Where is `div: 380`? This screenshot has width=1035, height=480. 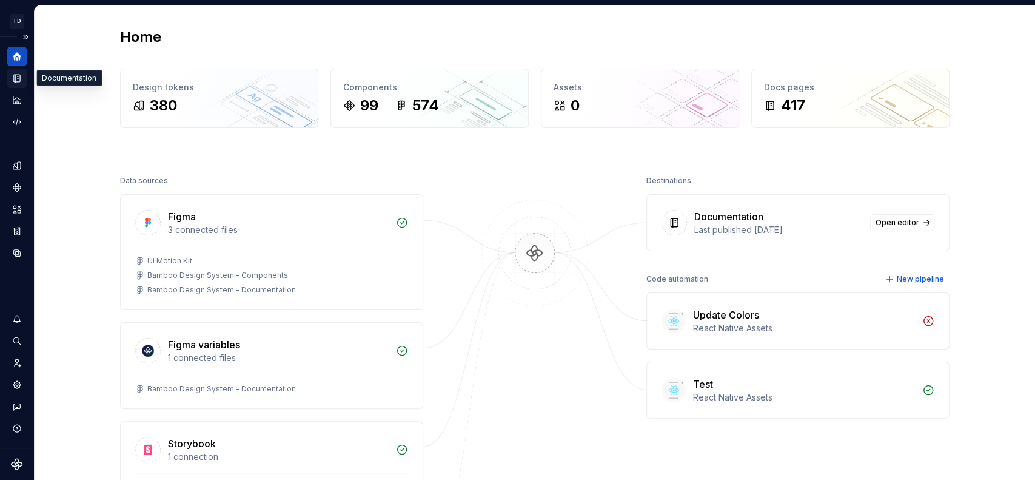
div: 380 is located at coordinates (163, 105).